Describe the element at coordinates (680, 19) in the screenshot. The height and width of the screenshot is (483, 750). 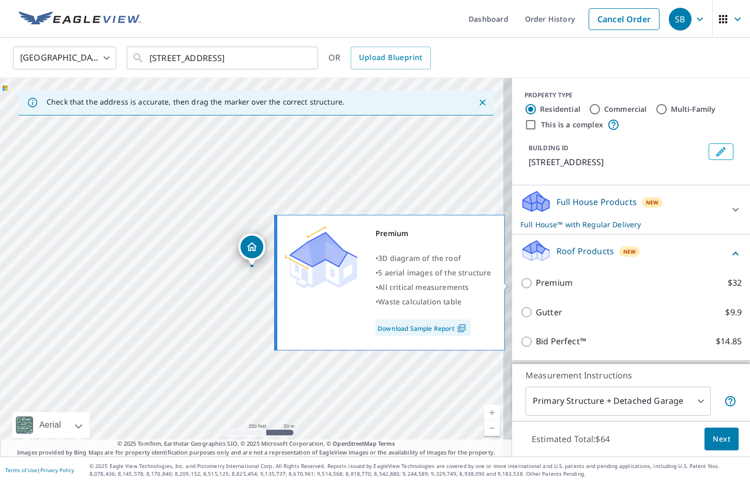
I see `div: SB` at that location.